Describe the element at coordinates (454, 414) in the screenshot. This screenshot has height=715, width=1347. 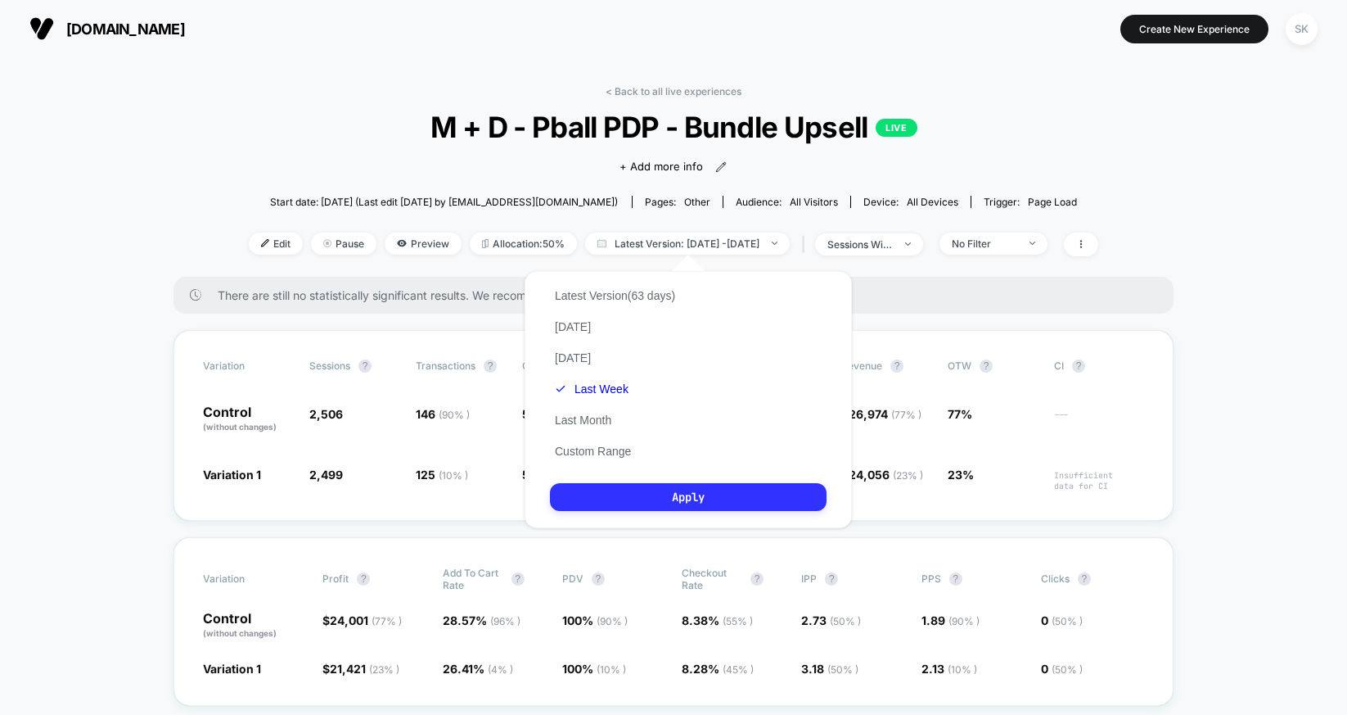
I see `span: ( 90 % )` at that location.